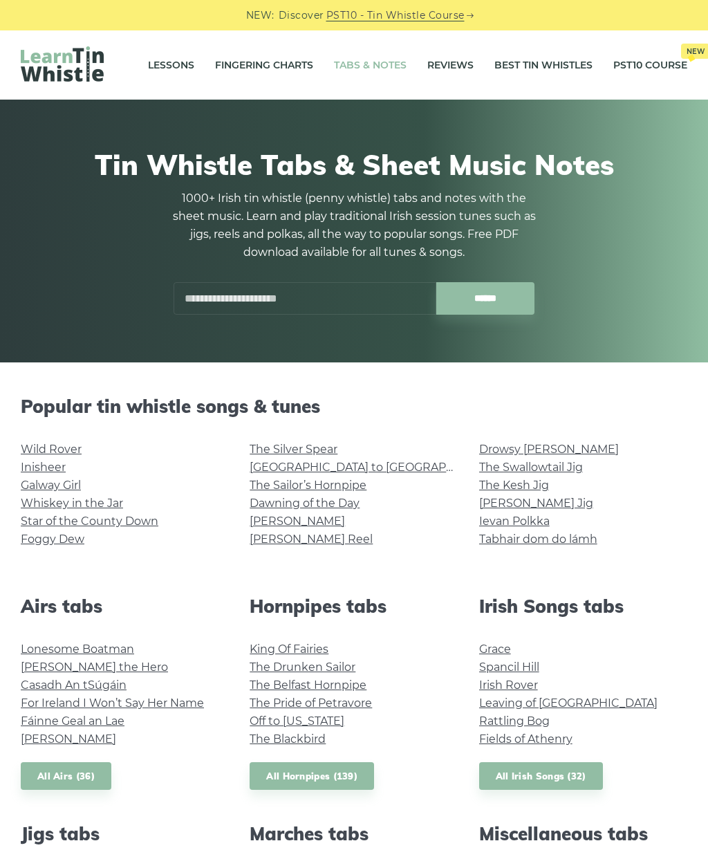 Image resolution: width=708 pixels, height=859 pixels. Describe the element at coordinates (77, 648) in the screenshot. I see `a: Lonesome Boatman` at that location.